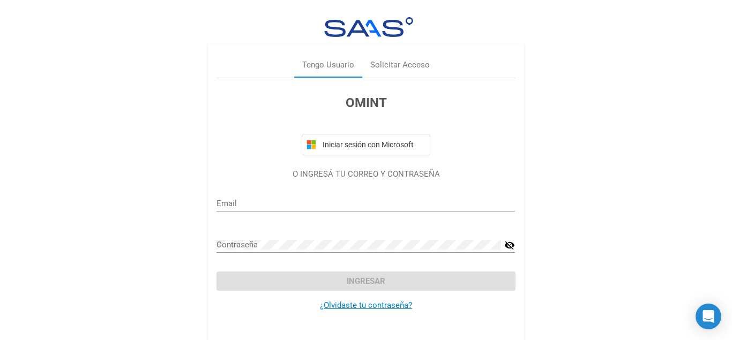  What do you see at coordinates (510, 246) in the screenshot?
I see `mat-icon: visibility_off` at bounding box center [510, 246].